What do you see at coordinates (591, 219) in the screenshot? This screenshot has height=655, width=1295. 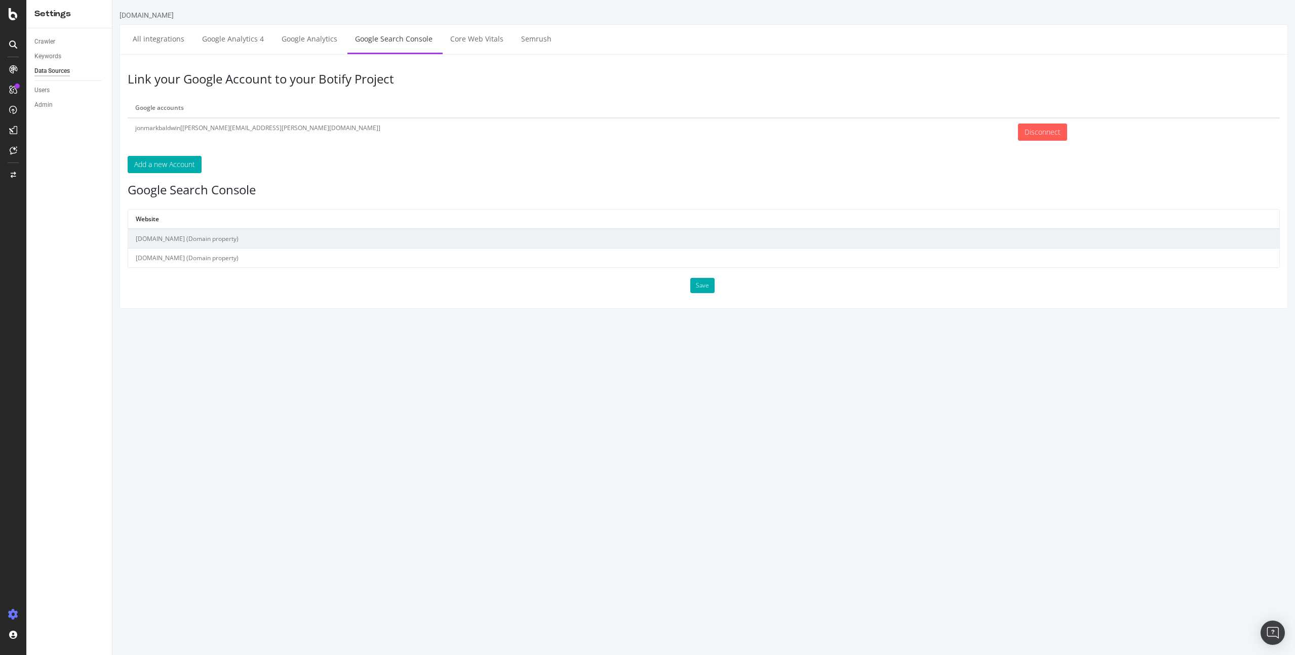 I see `th: Website` at bounding box center [591, 219].